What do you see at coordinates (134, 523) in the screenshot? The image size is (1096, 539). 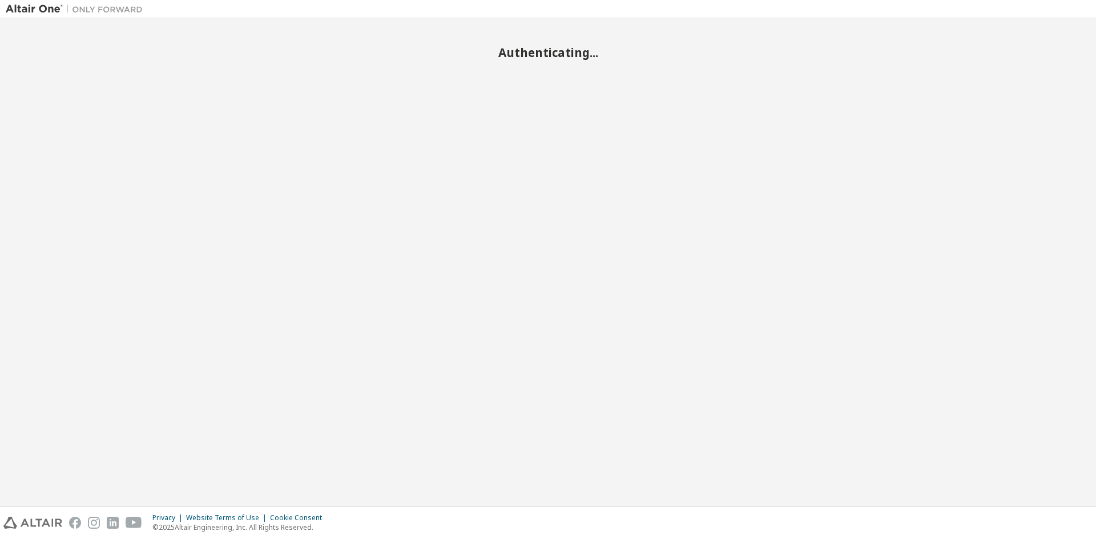 I see `img: youtube.svg` at bounding box center [134, 523].